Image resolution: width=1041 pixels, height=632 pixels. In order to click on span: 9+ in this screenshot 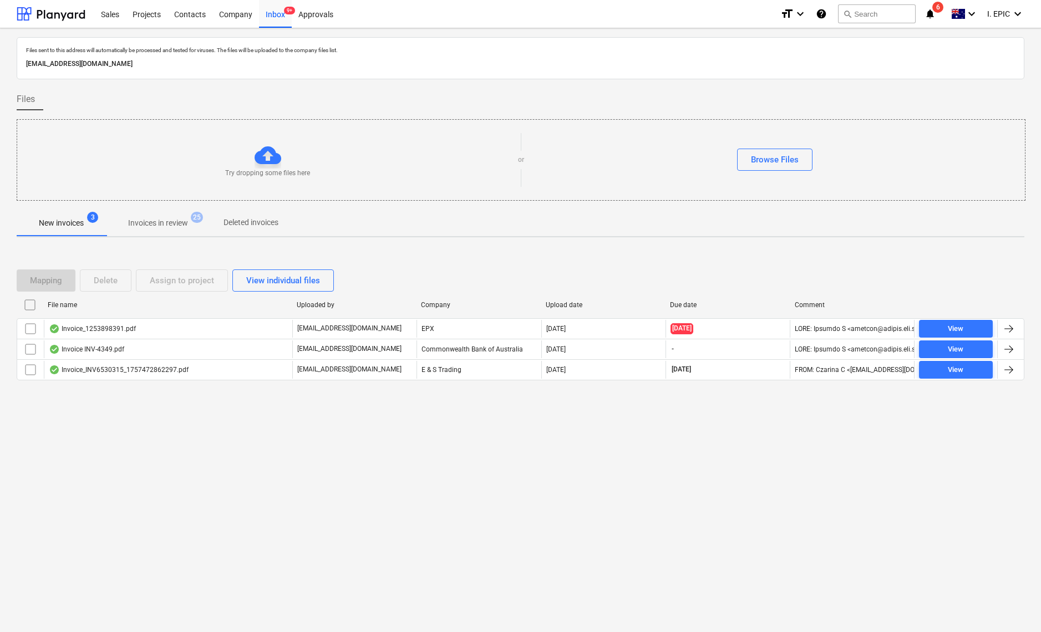, I will do `click(290, 11)`.